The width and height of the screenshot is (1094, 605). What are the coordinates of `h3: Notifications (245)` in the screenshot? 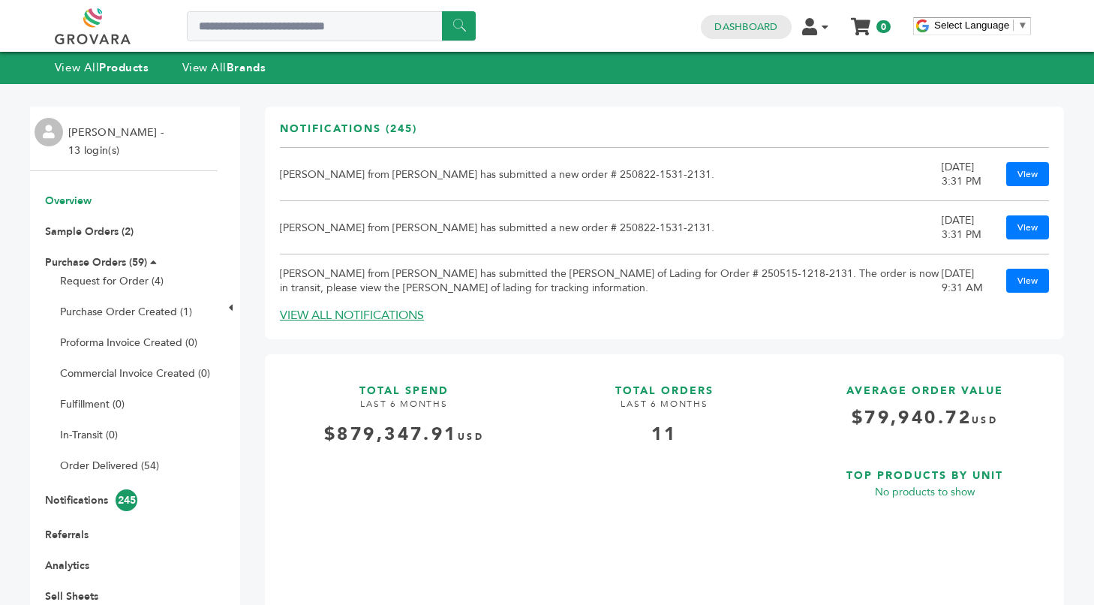 It's located at (348, 134).